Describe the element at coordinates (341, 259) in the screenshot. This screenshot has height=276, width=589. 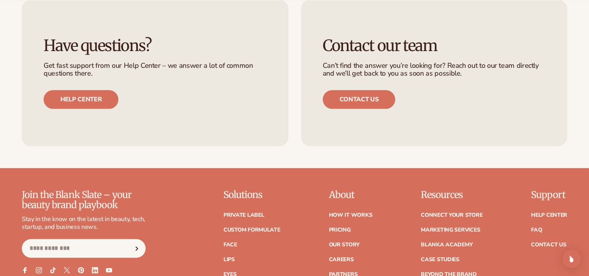
I see `a: Careers` at that location.